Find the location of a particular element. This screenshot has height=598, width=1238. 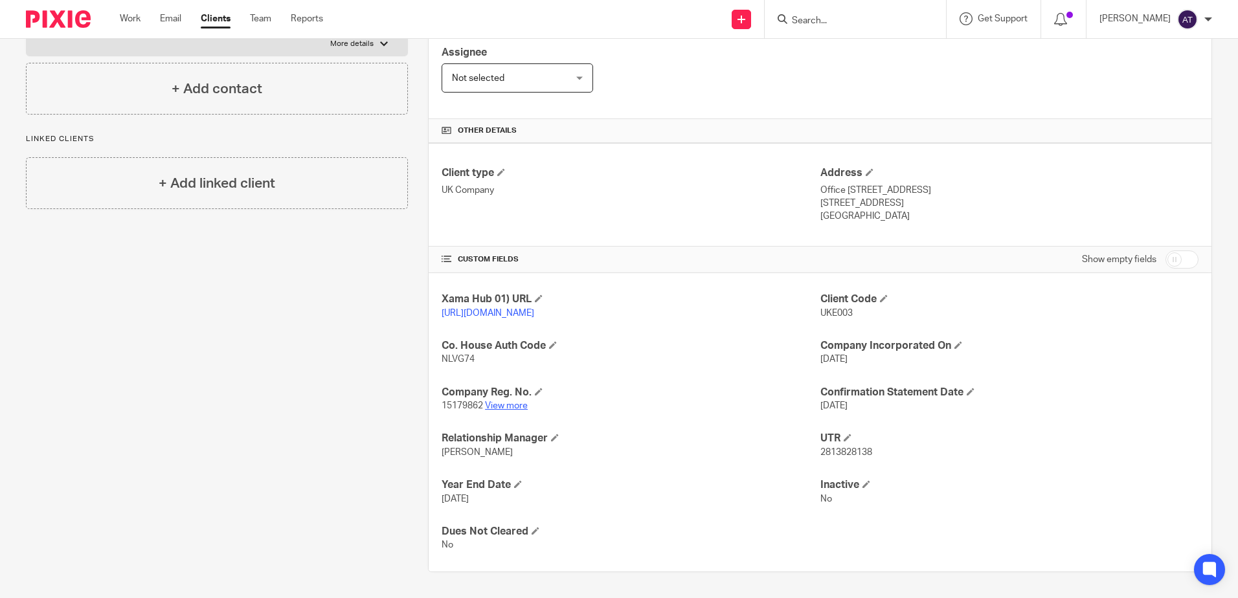

p: Linked clients is located at coordinates (217, 139).